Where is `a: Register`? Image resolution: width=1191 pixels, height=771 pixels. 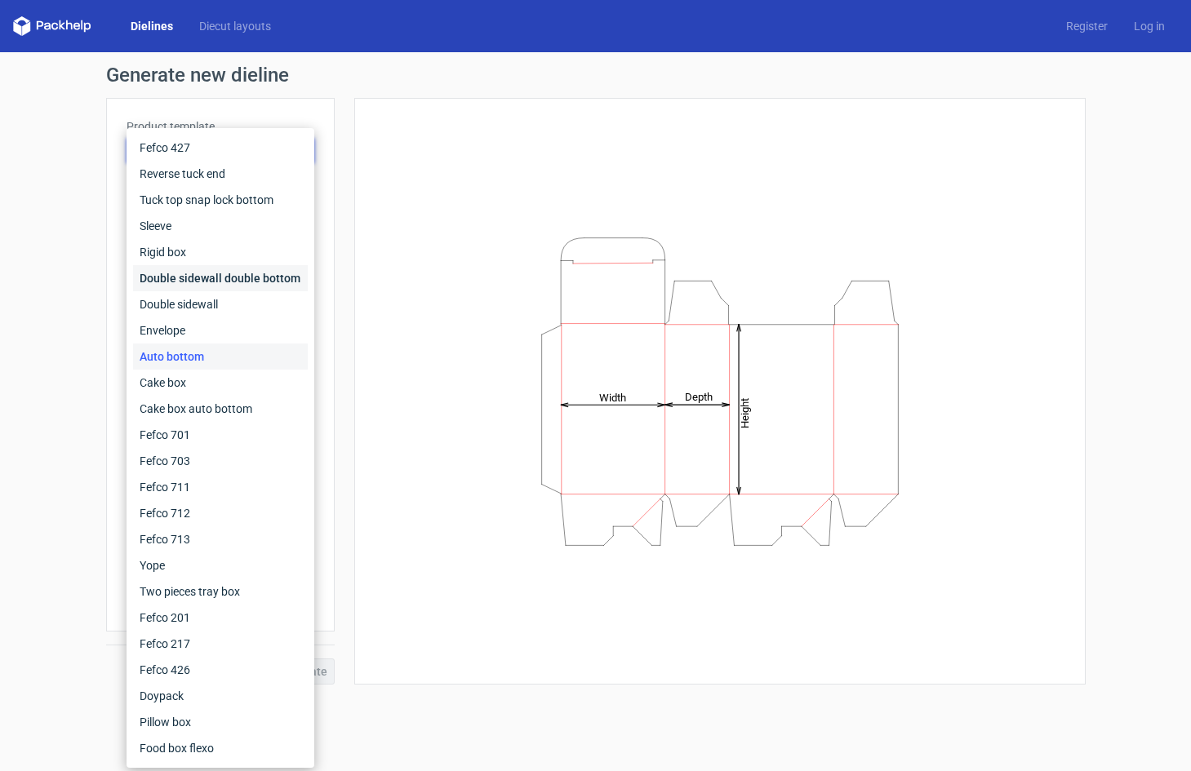 a: Register is located at coordinates (1087, 26).